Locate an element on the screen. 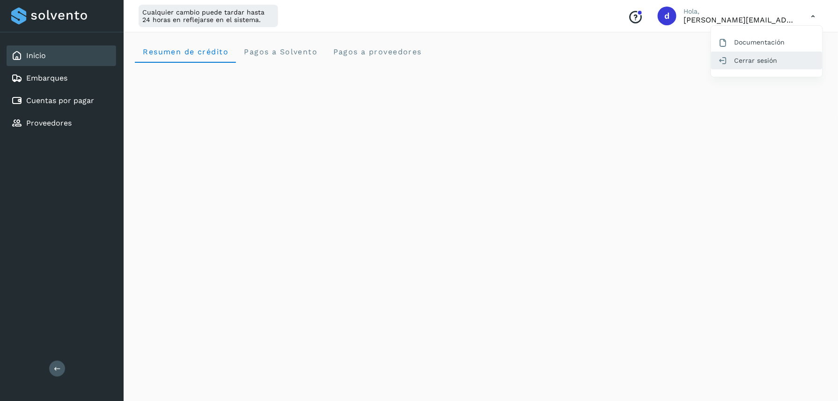 The width and height of the screenshot is (838, 401). div: Proveedores is located at coordinates (61, 123).